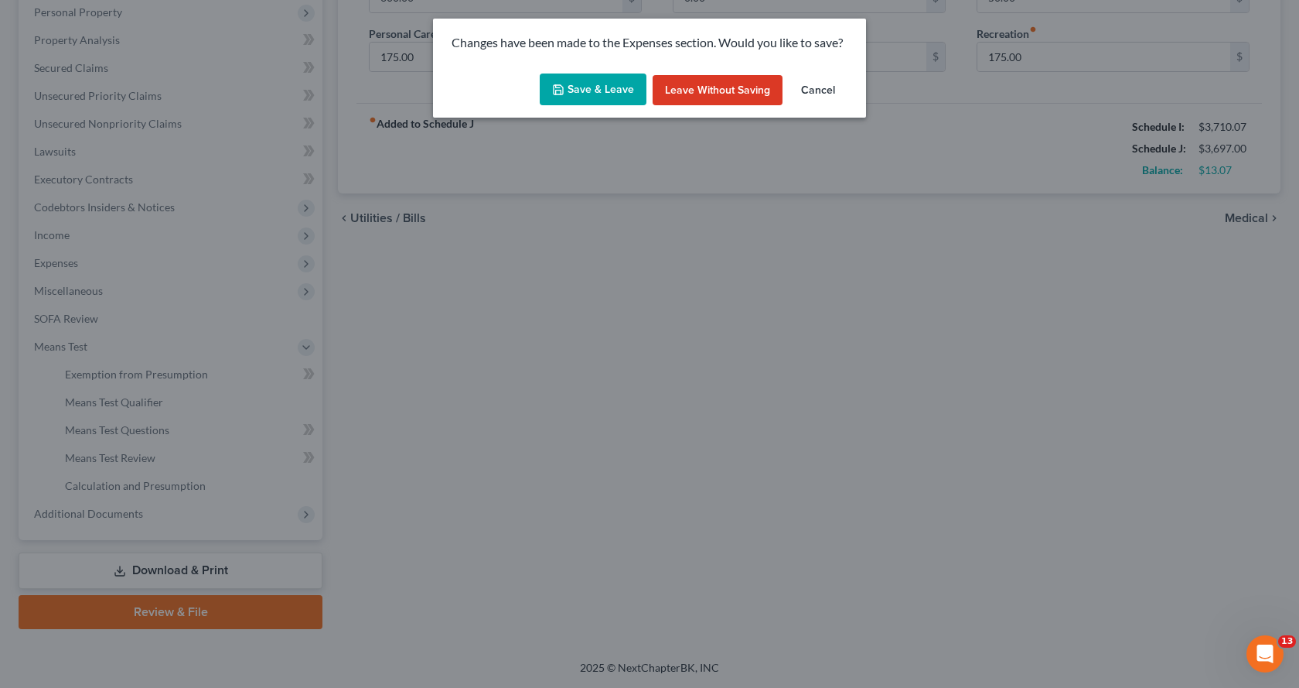  Describe the element at coordinates (718, 90) in the screenshot. I see `button: Leave without Saving` at that location.